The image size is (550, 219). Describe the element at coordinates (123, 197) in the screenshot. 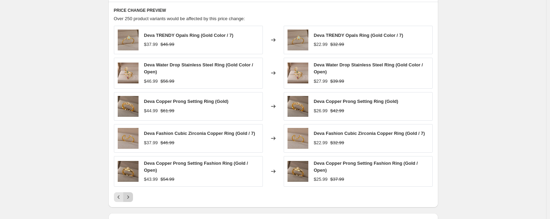

I see `nav: Pagination` at that location.